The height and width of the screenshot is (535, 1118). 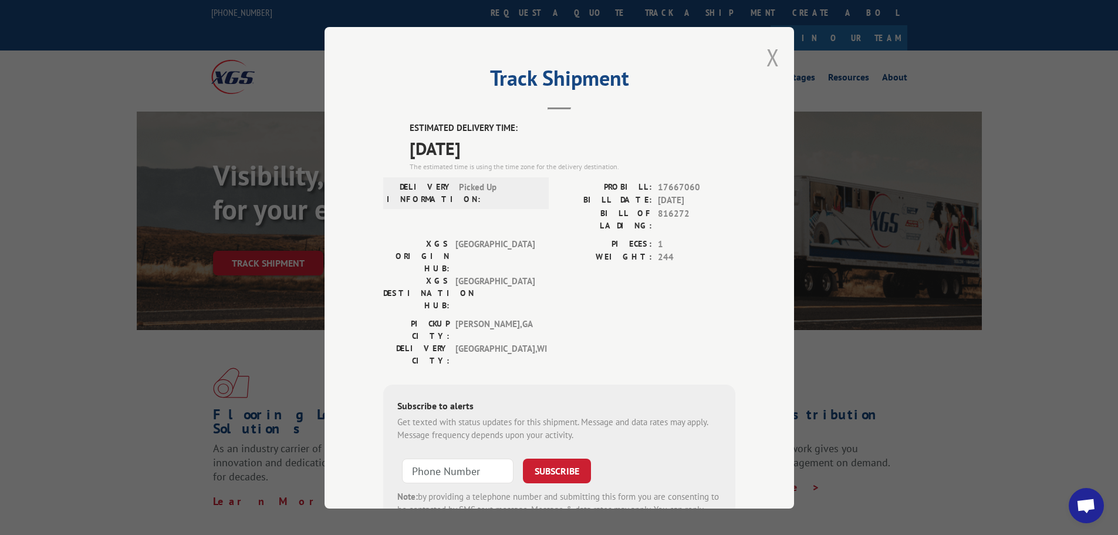 I want to click on input: Phone Number, so click(x=458, y=470).